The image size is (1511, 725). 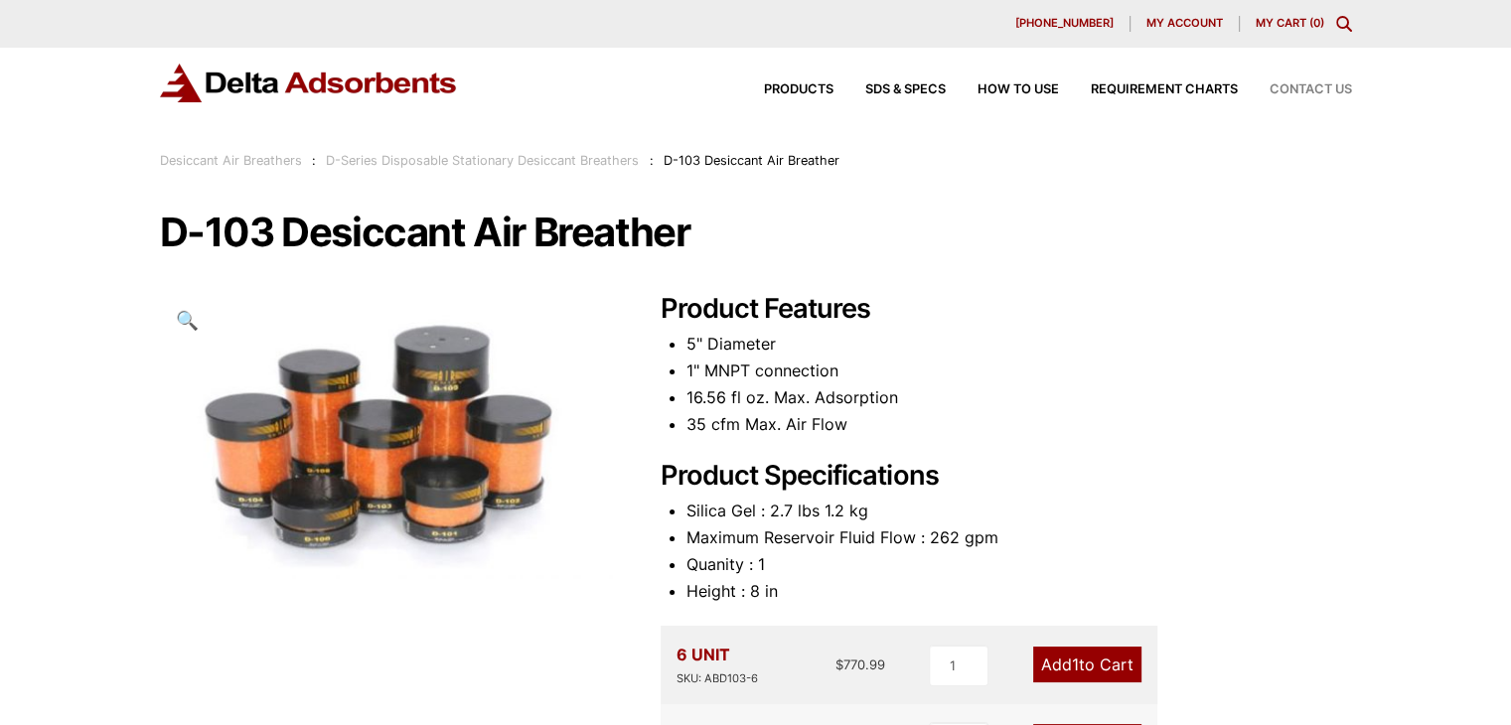 What do you see at coordinates (905, 89) in the screenshot?
I see `span: SDS & SPECS` at bounding box center [905, 89].